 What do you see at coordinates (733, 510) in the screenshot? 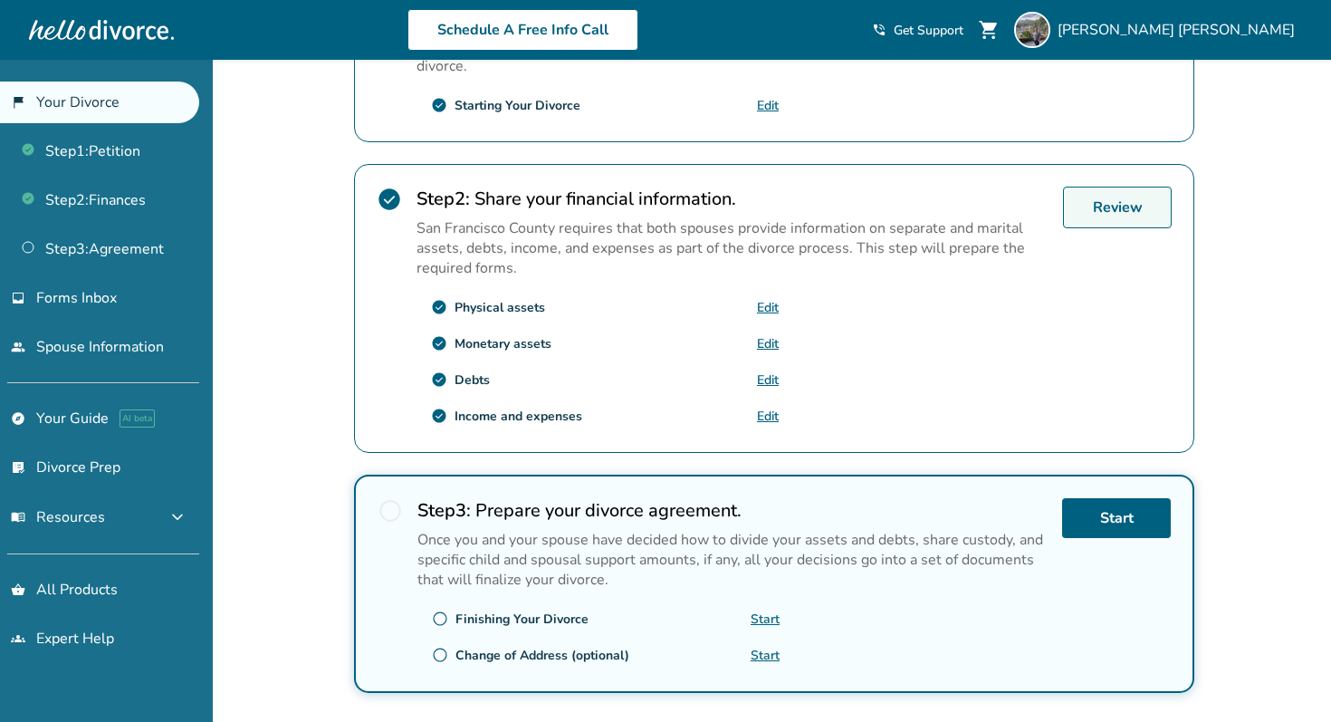
I see `h2: Prepare your divorce agreement.` at bounding box center [733, 510].